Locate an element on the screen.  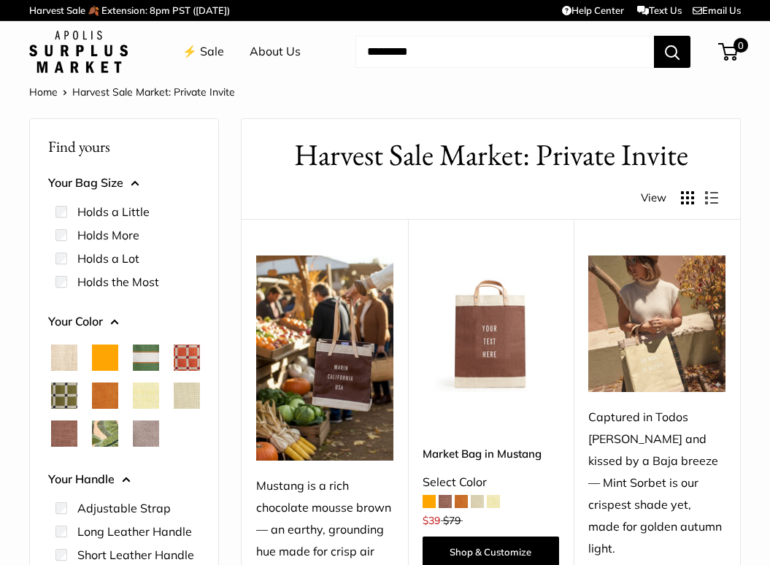
button: Palm Leaf is located at coordinates (105, 433).